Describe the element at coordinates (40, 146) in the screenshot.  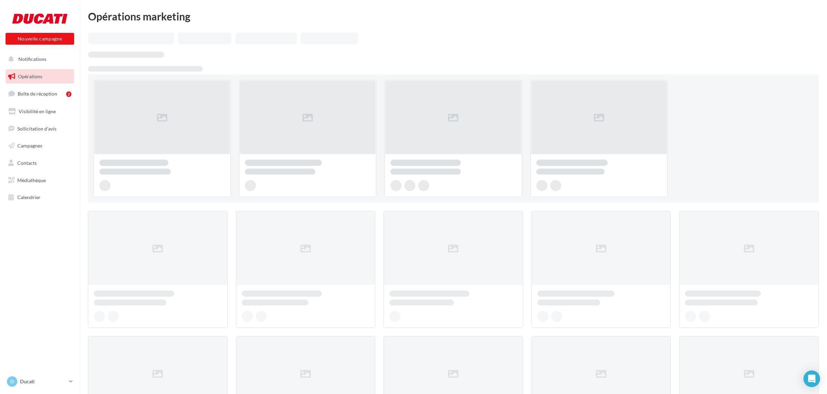
I see `a: Campagnes` at that location.